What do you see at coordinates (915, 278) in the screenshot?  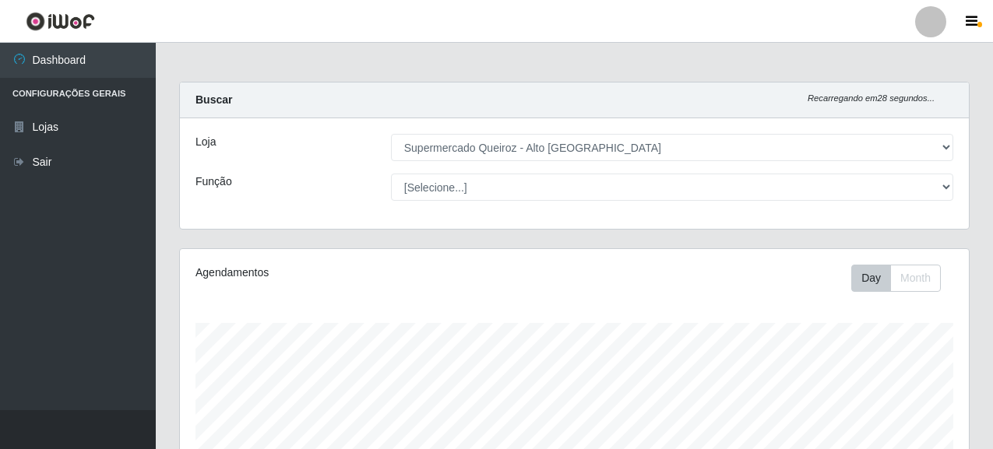 I see `button: Month` at bounding box center [915, 278].